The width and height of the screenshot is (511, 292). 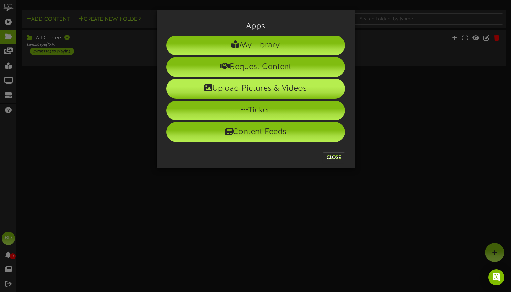 What do you see at coordinates (256, 26) in the screenshot?
I see `h3: Apps` at bounding box center [256, 26].